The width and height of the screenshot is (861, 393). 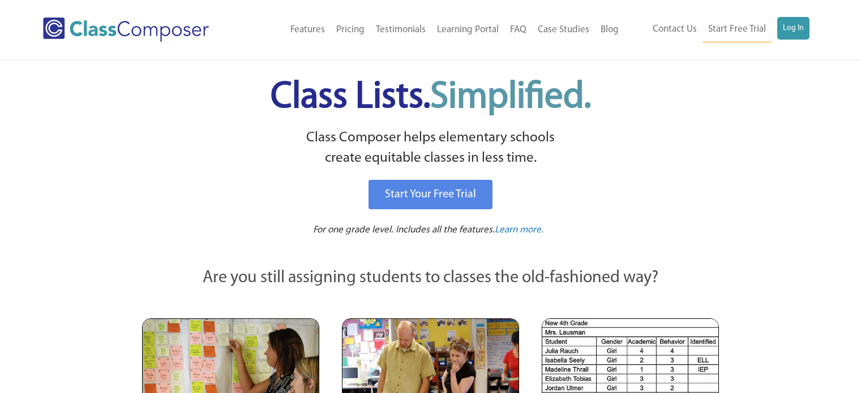 I want to click on a: Blog, so click(x=610, y=30).